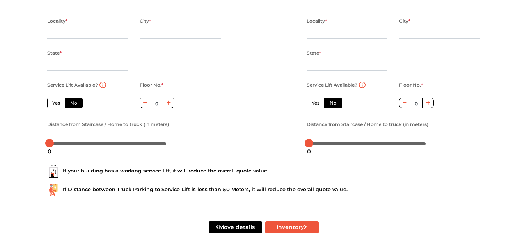  Describe the element at coordinates (264, 190) in the screenshot. I see `div: If Distance between Truck Parking to Service Lift is less than 50 Meters, it will reduce the over...` at that location.